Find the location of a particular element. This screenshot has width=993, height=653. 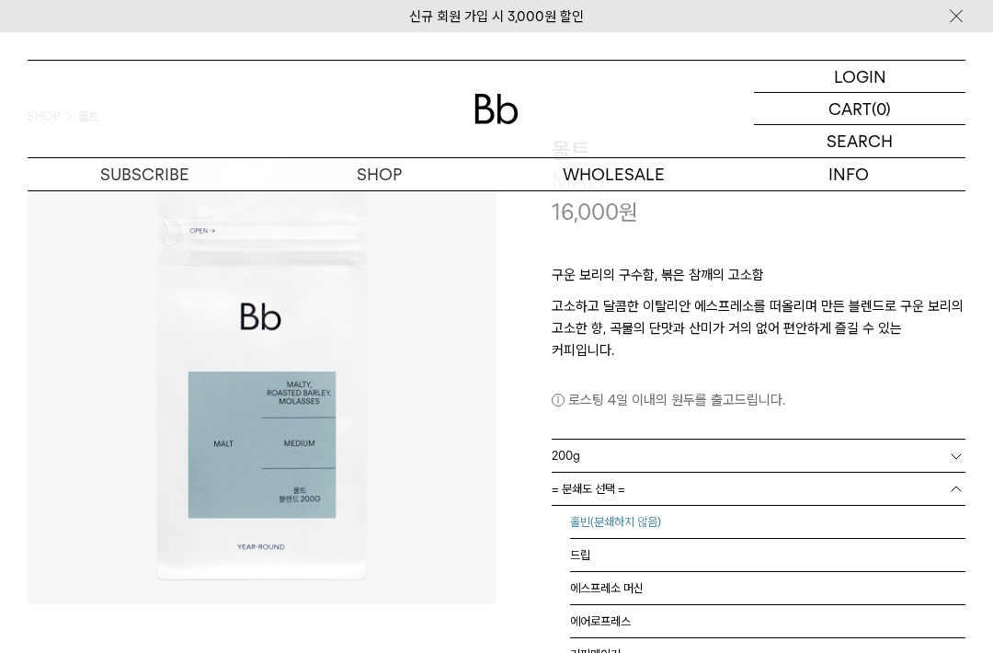

p: SEARCH is located at coordinates (860, 141).